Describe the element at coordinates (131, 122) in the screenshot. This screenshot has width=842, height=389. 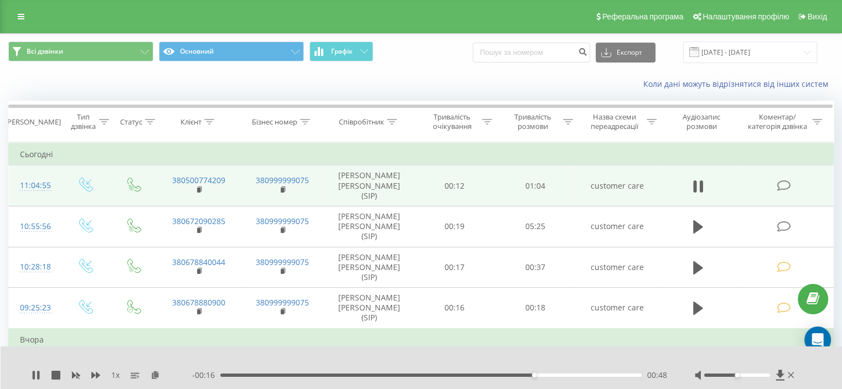
I see `div: Статус` at that location.